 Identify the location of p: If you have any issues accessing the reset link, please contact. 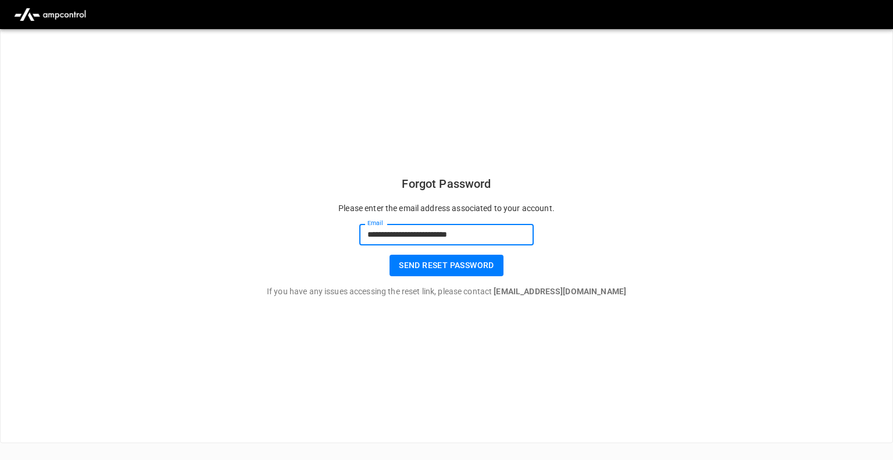
(447, 291).